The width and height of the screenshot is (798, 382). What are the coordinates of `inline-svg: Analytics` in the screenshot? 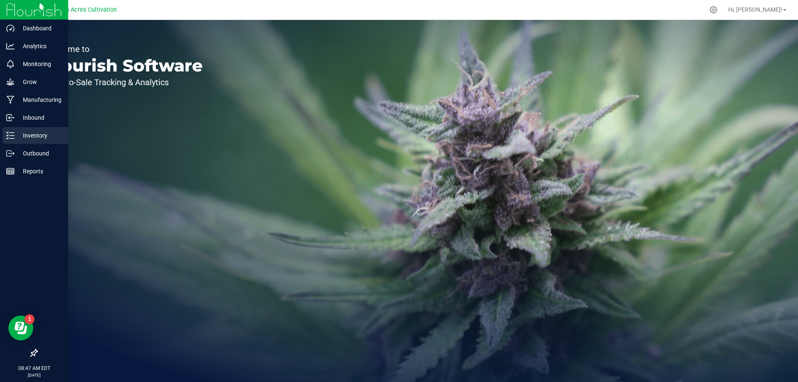 It's located at (10, 46).